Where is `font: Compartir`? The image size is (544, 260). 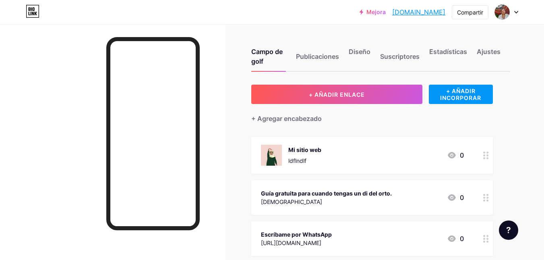 font: Compartir is located at coordinates (470, 12).